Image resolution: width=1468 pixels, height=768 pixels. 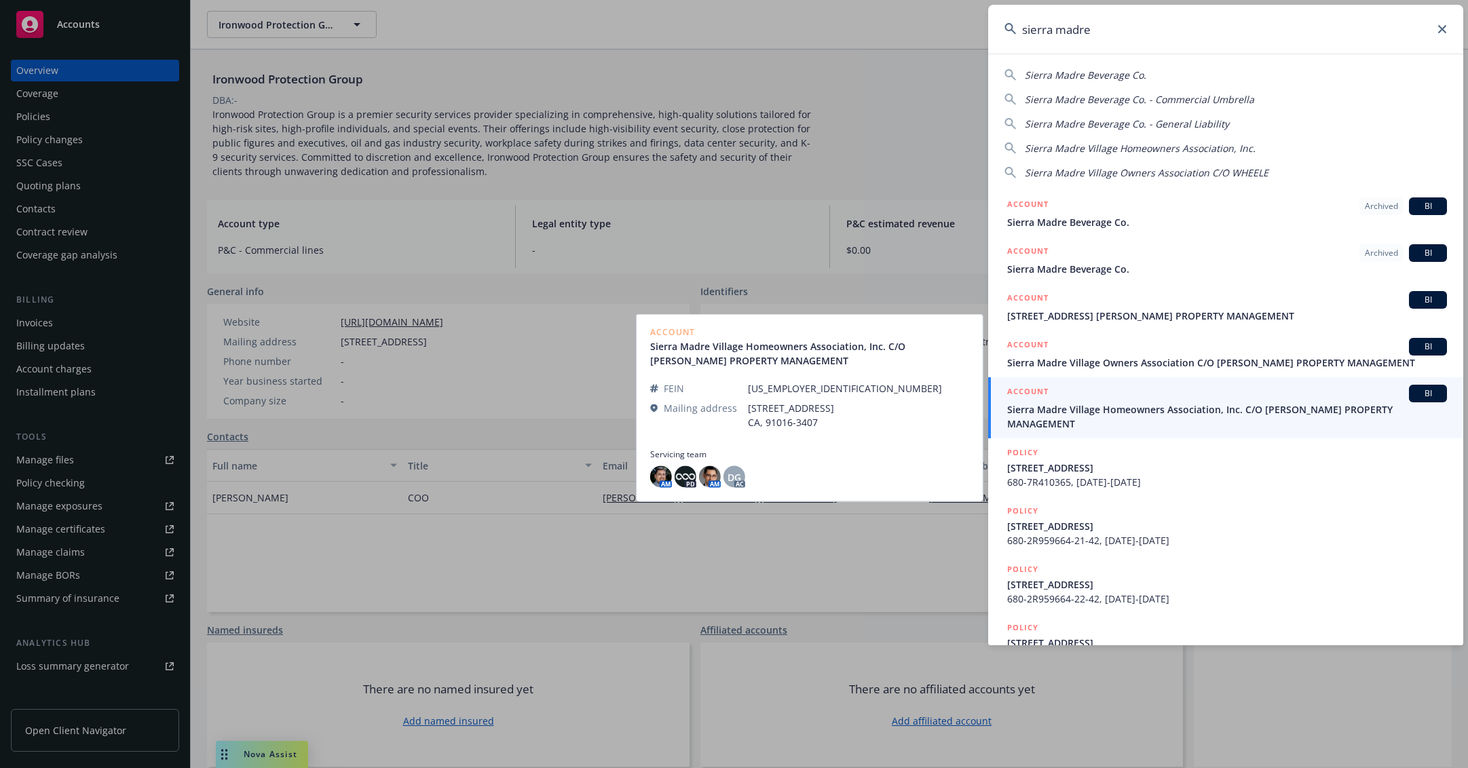 I want to click on span: Sierra Madre Beverage Co. - General Liability, so click(x=1127, y=124).